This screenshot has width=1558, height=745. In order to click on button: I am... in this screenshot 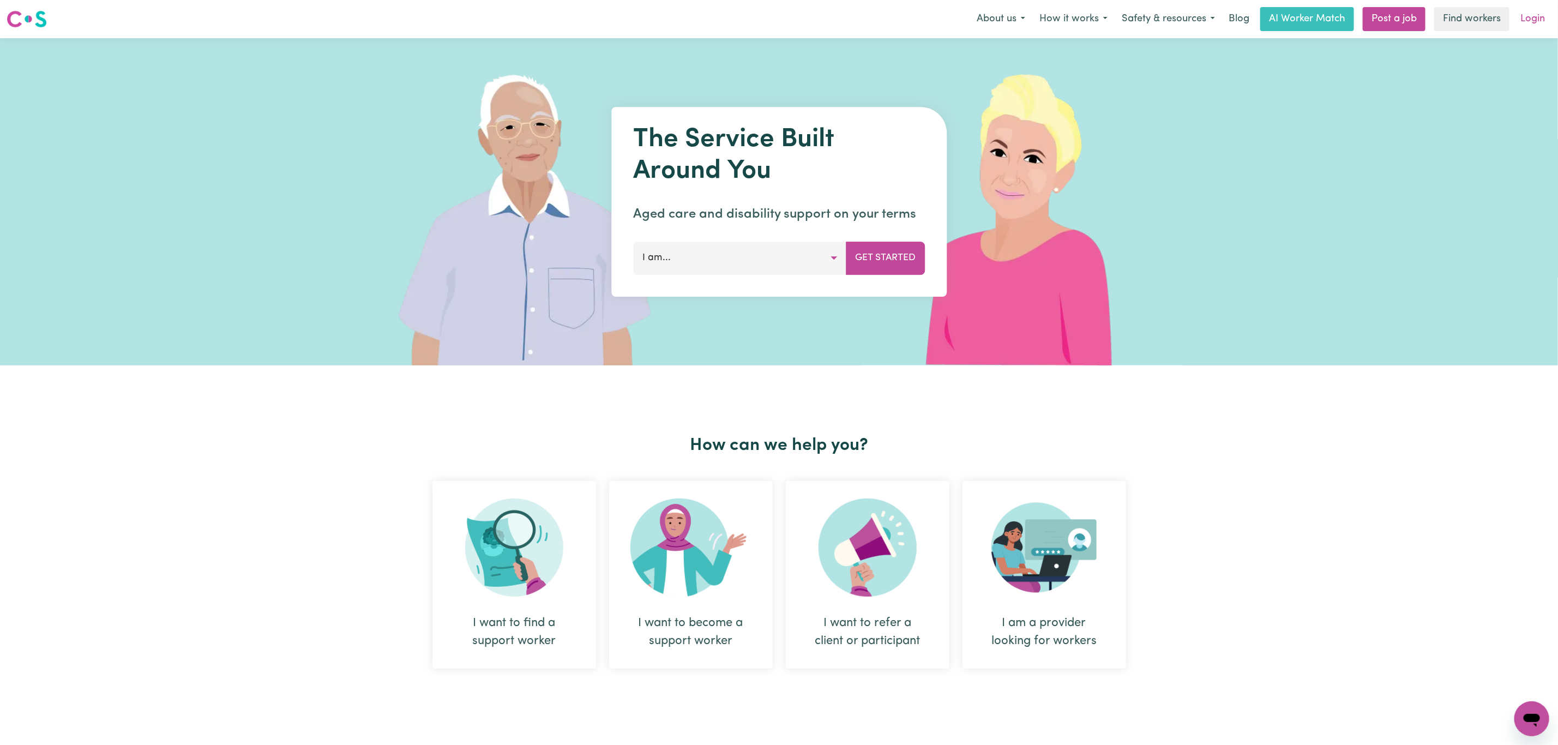, I will do `click(739, 258)`.